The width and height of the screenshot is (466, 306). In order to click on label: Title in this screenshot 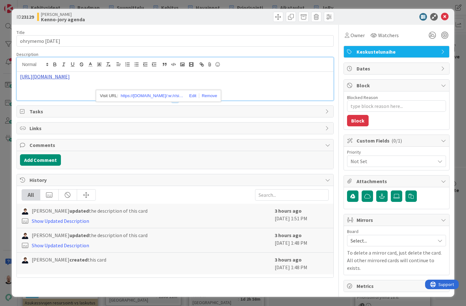, I will do `click(21, 32)`.